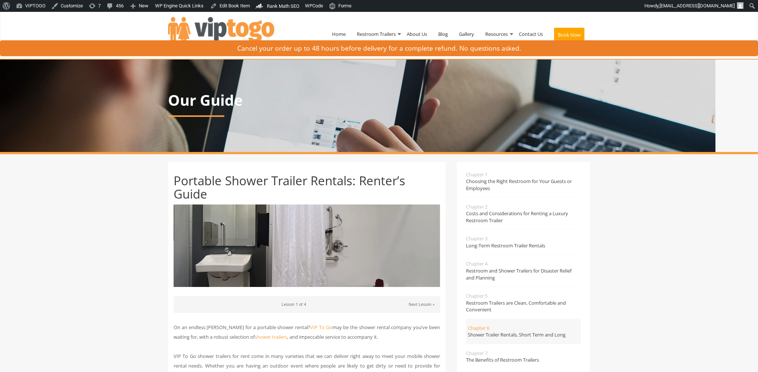  What do you see at coordinates (569, 35) in the screenshot?
I see `button: Book Now` at bounding box center [569, 35].